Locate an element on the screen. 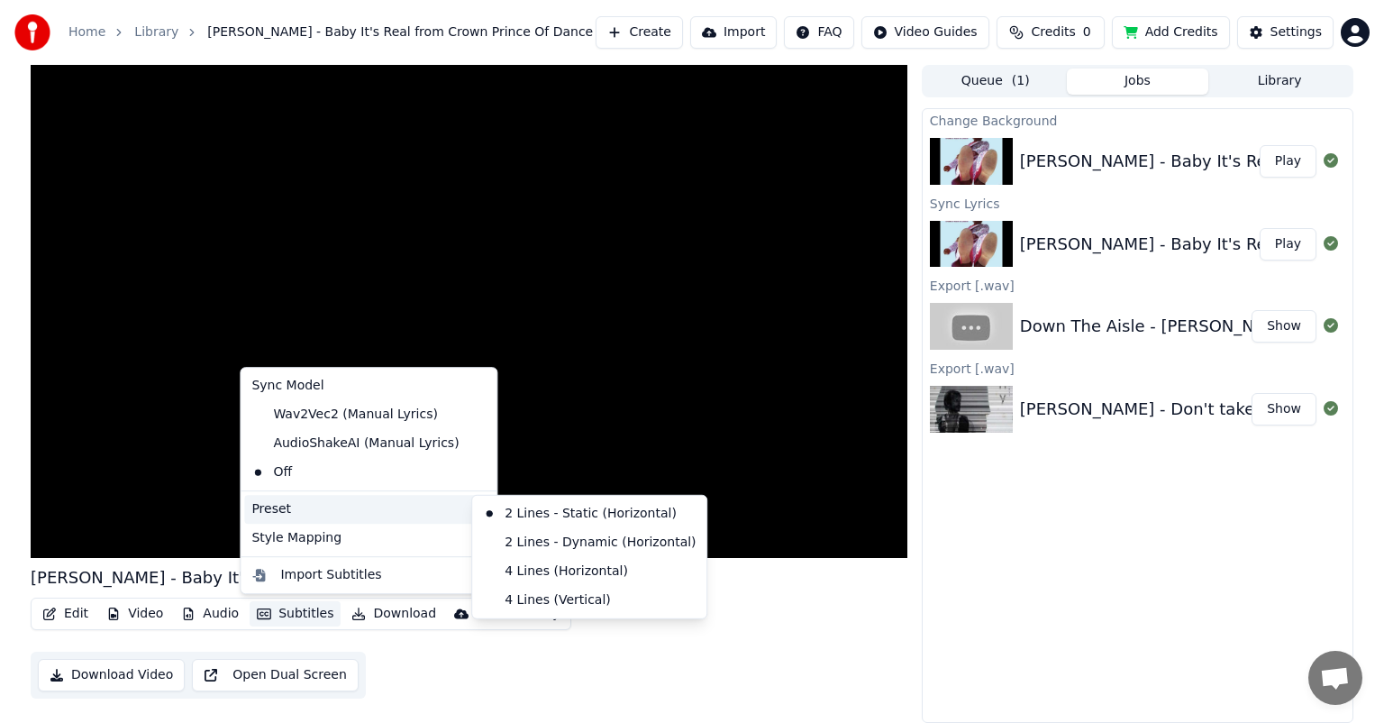 This screenshot has height=723, width=1384. button: Video is located at coordinates (134, 614).